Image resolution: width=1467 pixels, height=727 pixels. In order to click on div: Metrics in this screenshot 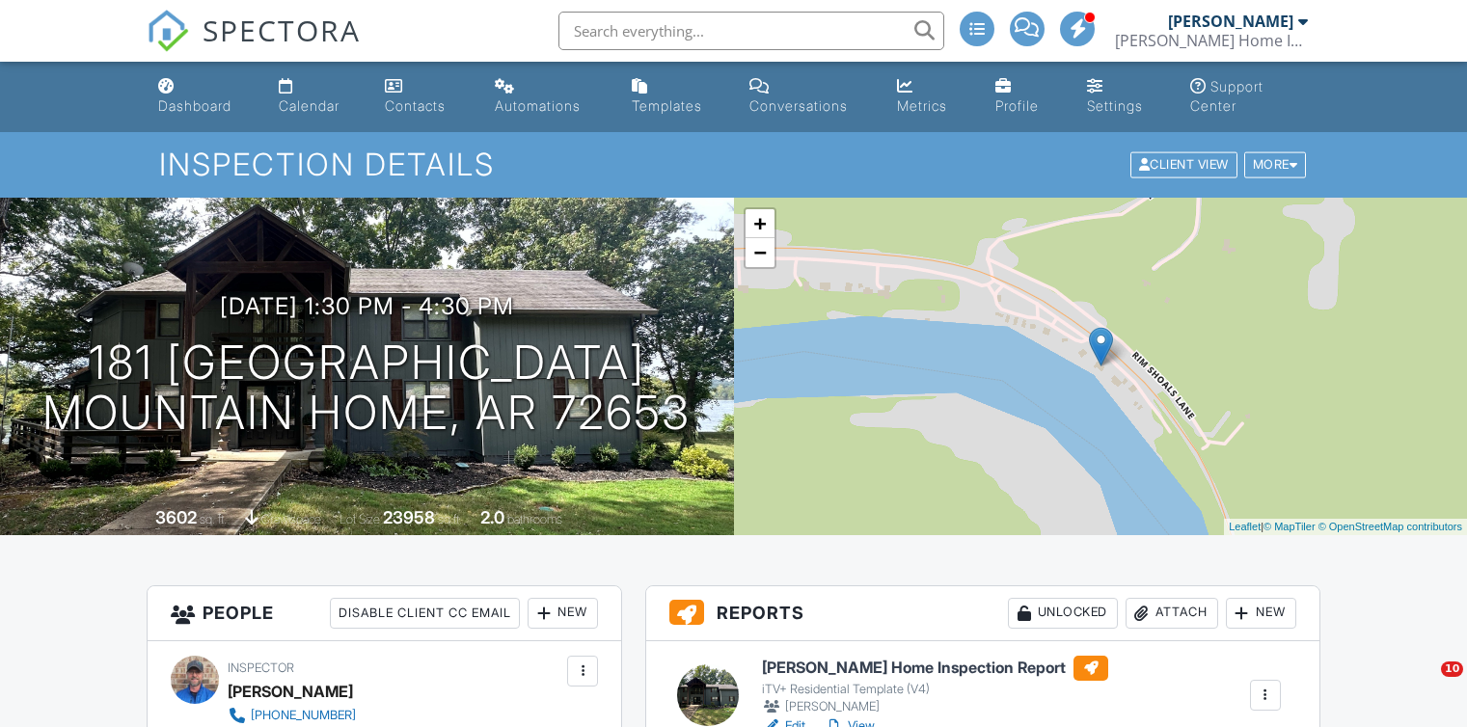, I will do `click(922, 105)`.